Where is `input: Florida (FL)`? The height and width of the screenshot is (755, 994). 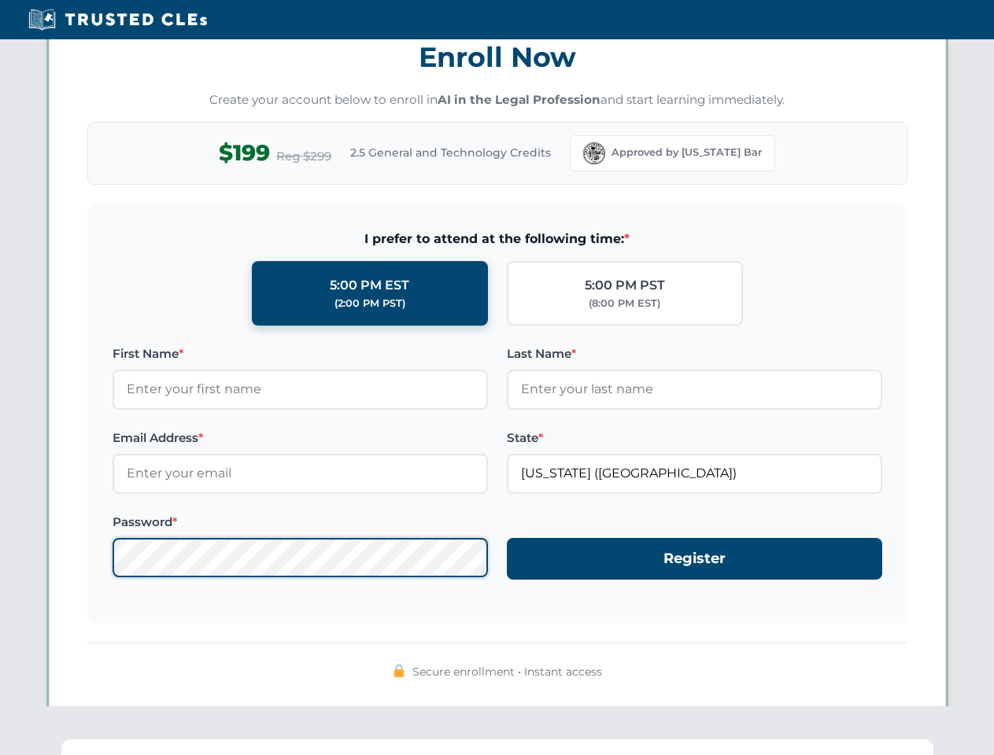 input: Florida (FL) is located at coordinates (694, 474).